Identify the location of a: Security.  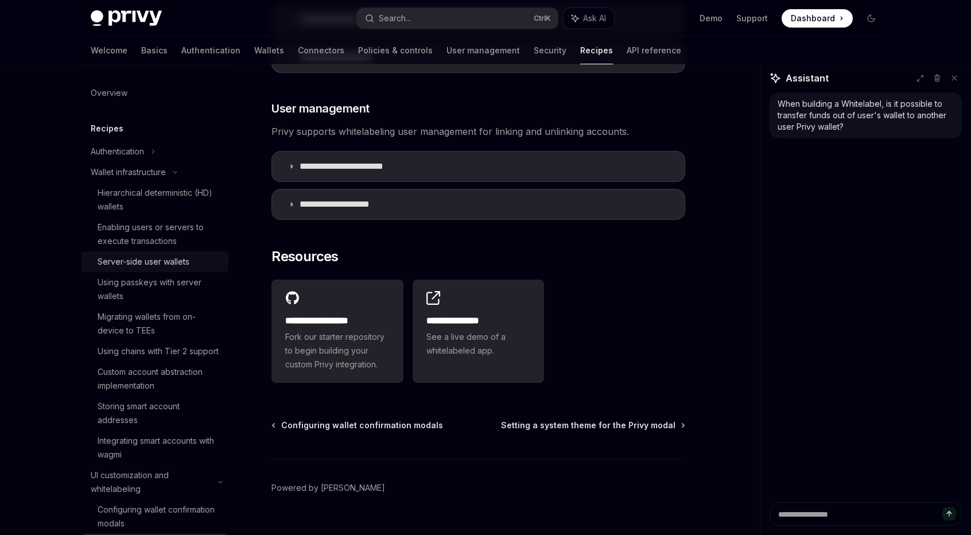
(550, 51).